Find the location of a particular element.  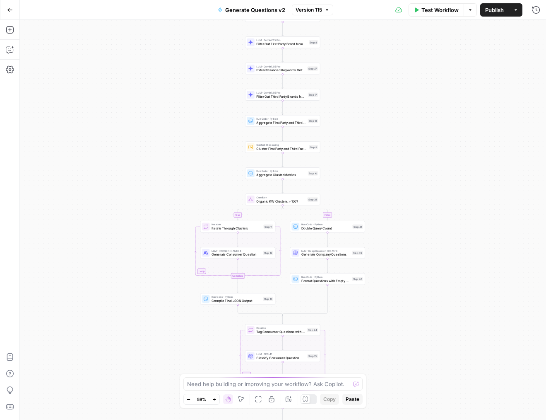

div: Complete is located at coordinates (238, 276).